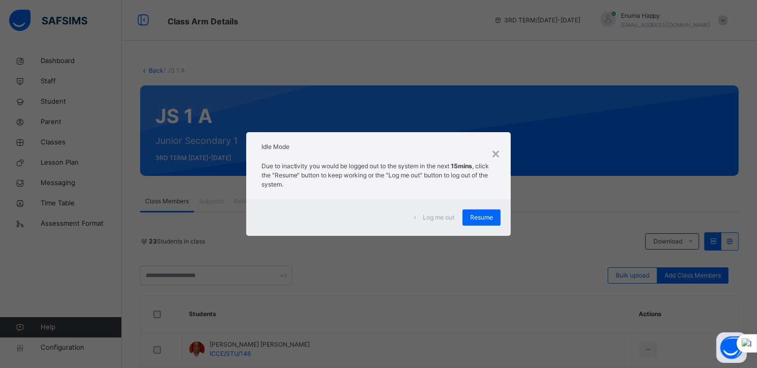 This screenshot has width=757, height=368. I want to click on p: Due to inactivity you would be logged out to the system in the next , click the "Resume" button t..., so click(379, 175).